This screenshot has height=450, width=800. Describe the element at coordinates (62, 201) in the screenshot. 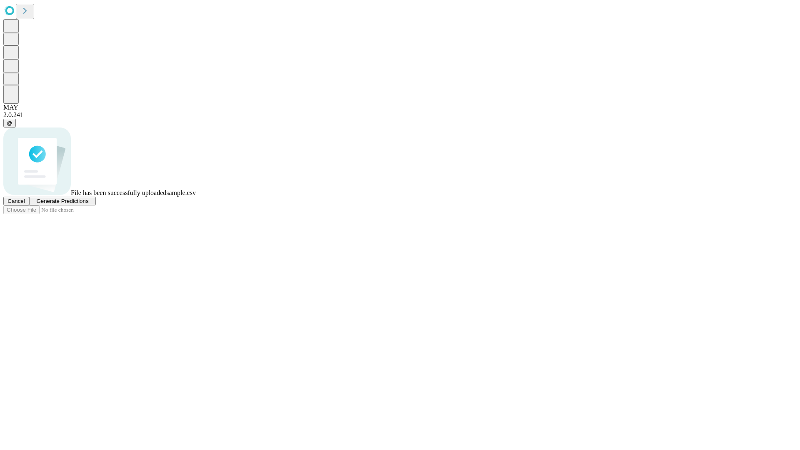

I see `span: Generate Predictions` at that location.